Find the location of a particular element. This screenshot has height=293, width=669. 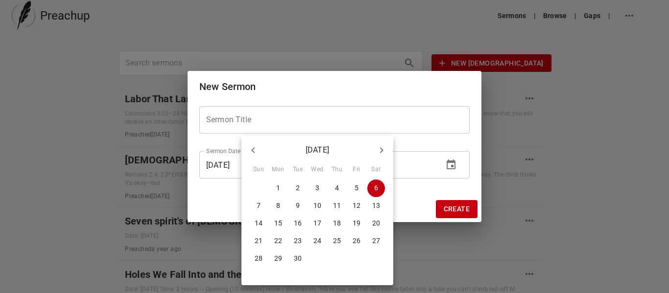

p: 18 is located at coordinates (337, 223).